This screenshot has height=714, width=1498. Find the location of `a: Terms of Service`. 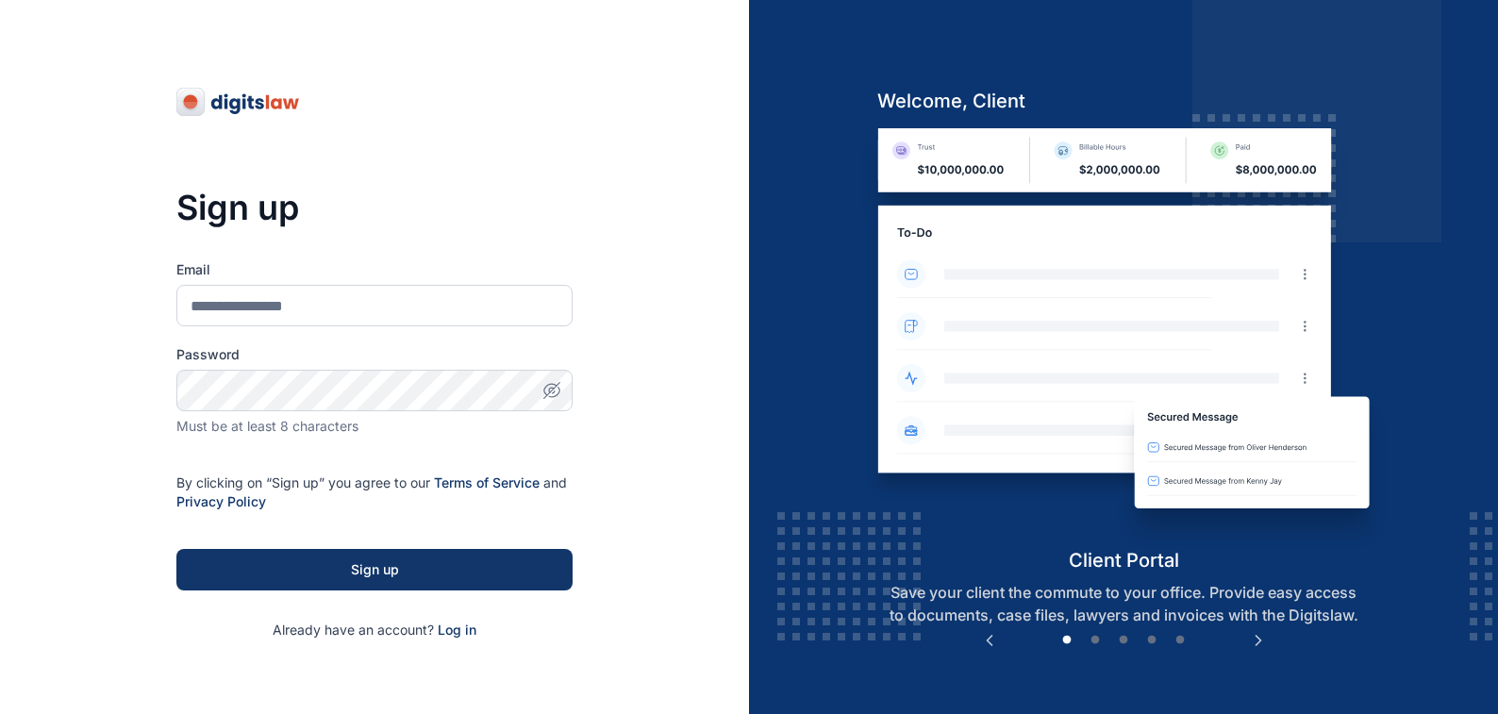

a: Terms of Service is located at coordinates (487, 482).